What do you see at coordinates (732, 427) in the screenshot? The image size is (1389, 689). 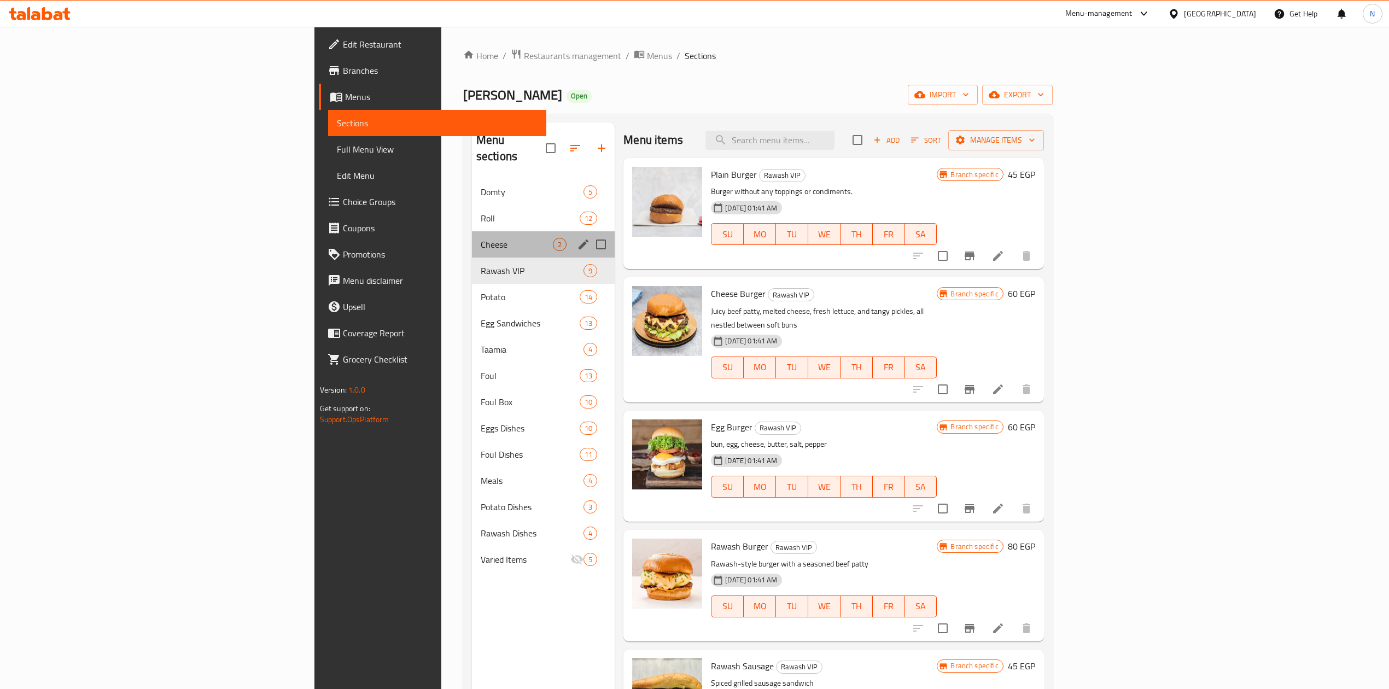 I see `span: Egg Burger` at bounding box center [732, 427].